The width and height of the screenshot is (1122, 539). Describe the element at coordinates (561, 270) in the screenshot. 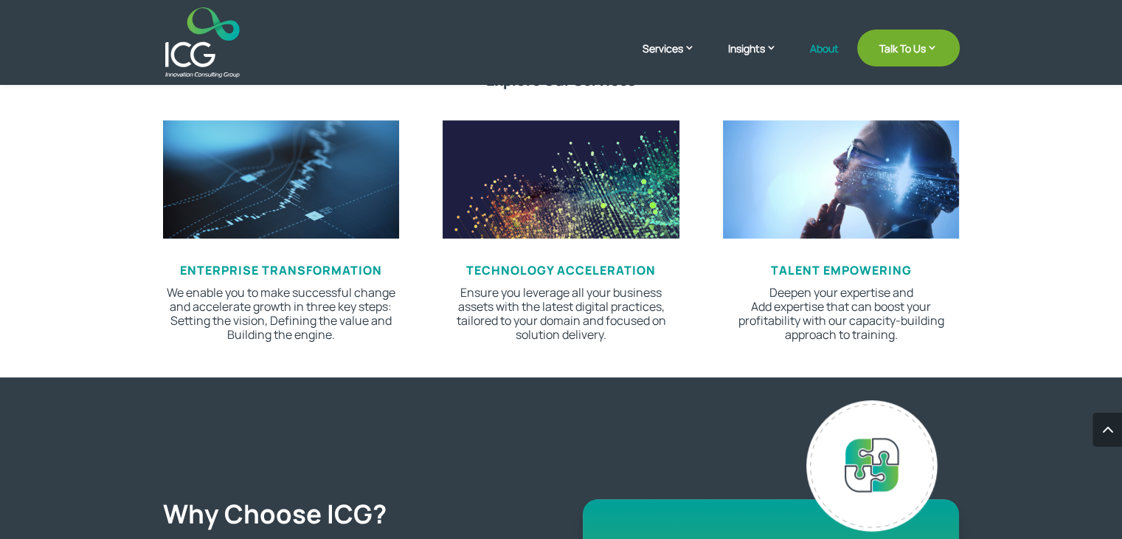

I see `span: Technology Acceleration` at that location.